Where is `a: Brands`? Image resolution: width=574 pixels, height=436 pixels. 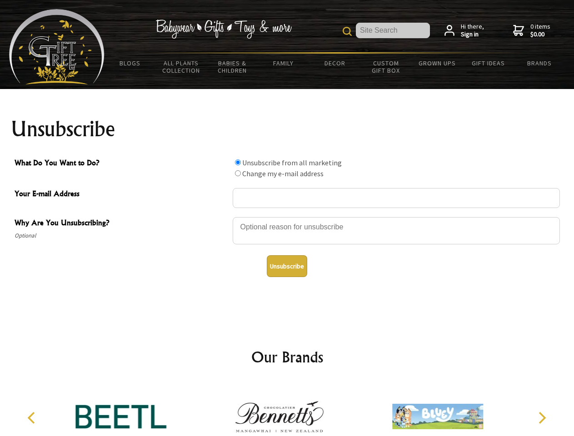 a: Brands is located at coordinates (539, 63).